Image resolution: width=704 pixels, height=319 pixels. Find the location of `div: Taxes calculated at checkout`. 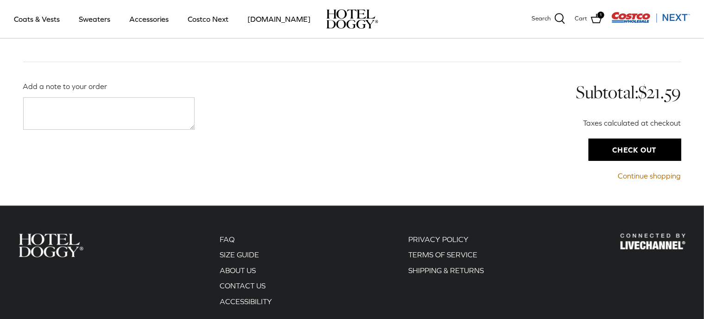

div: Taxes calculated at checkout is located at coordinates (533, 123).